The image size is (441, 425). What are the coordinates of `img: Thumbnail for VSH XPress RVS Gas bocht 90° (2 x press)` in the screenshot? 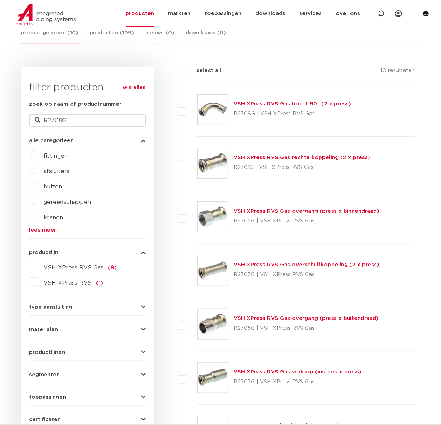 It's located at (212, 110).